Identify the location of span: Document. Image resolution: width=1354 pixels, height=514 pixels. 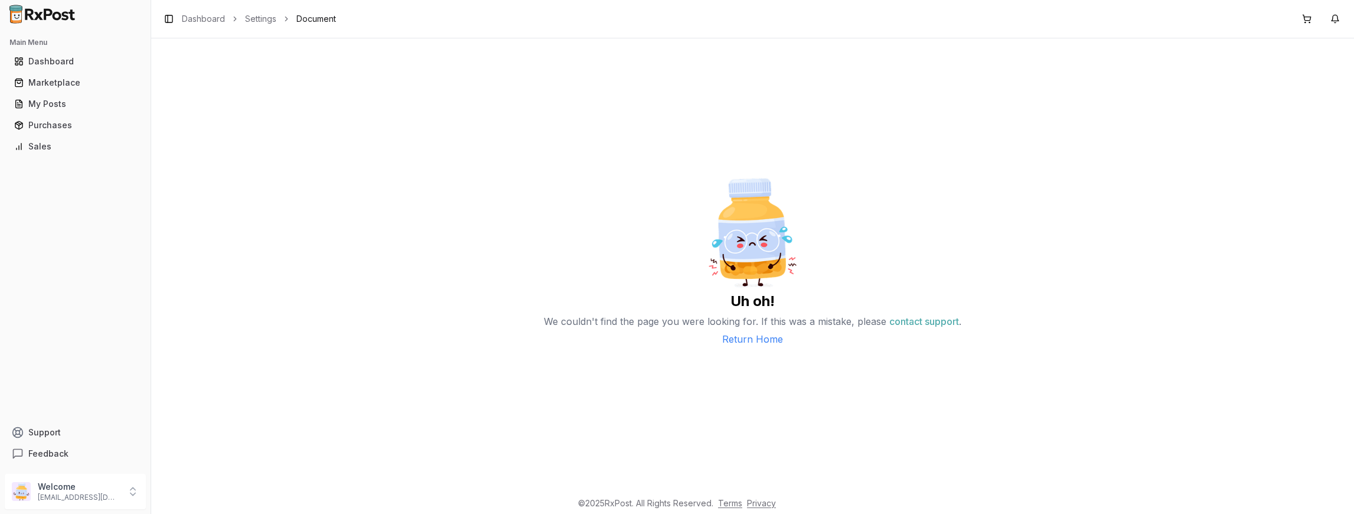
(316, 19).